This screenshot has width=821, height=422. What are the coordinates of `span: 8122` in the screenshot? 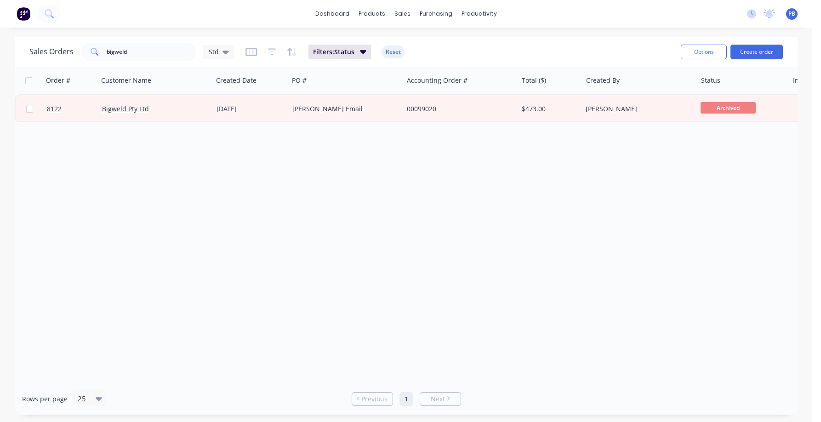 It's located at (54, 109).